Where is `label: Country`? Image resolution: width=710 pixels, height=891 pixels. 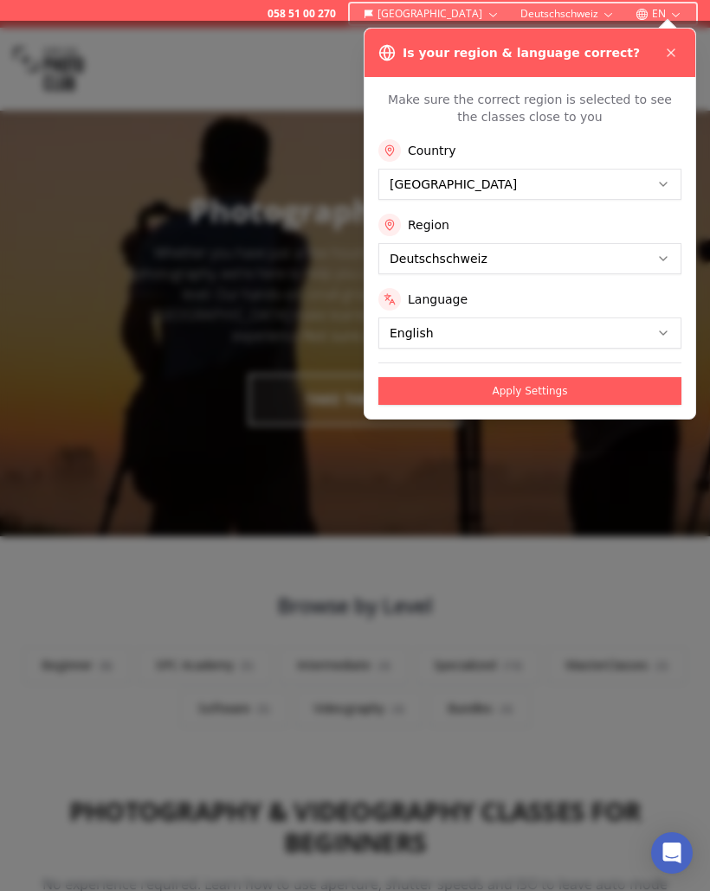
label: Country is located at coordinates (432, 151).